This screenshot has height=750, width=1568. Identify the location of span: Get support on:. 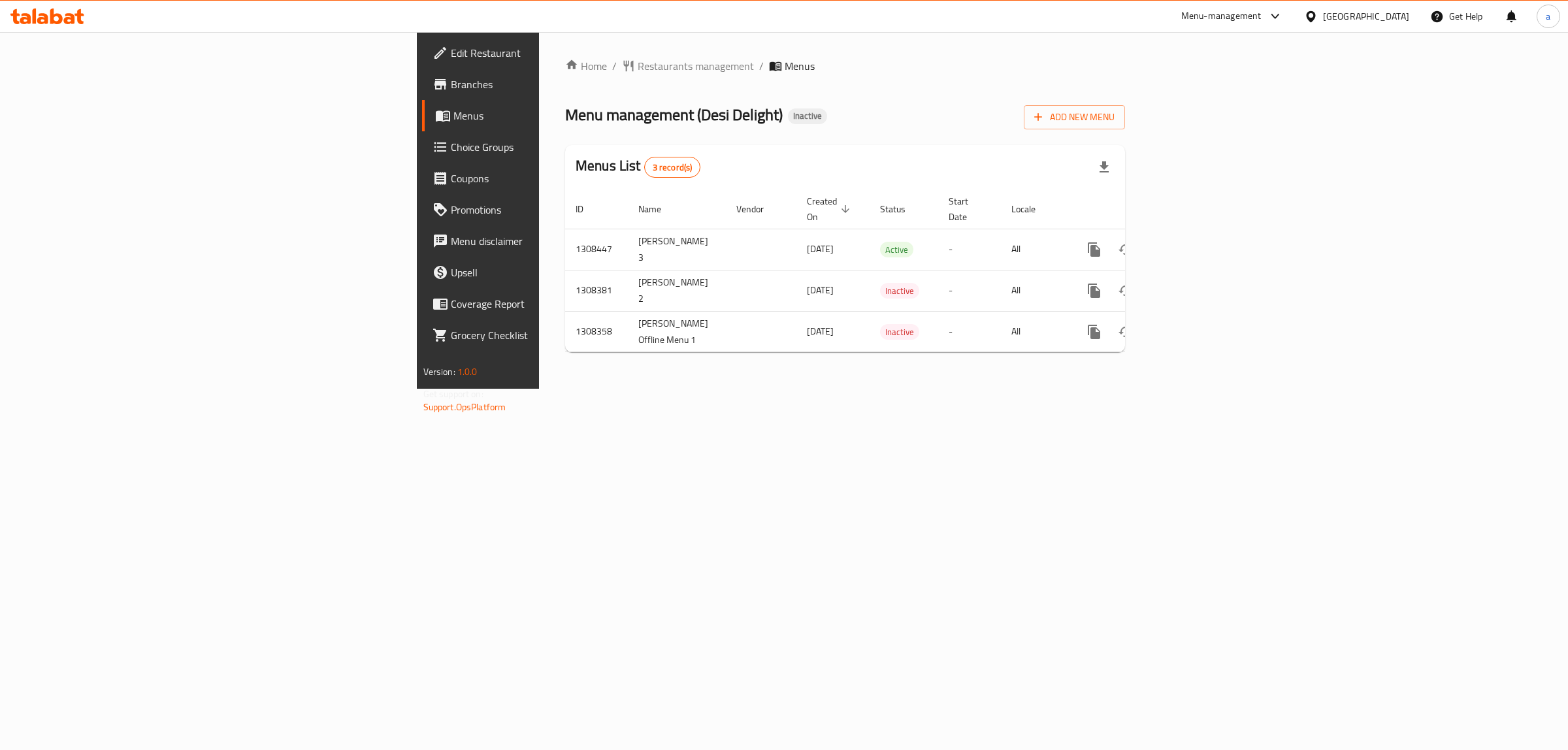
(453, 394).